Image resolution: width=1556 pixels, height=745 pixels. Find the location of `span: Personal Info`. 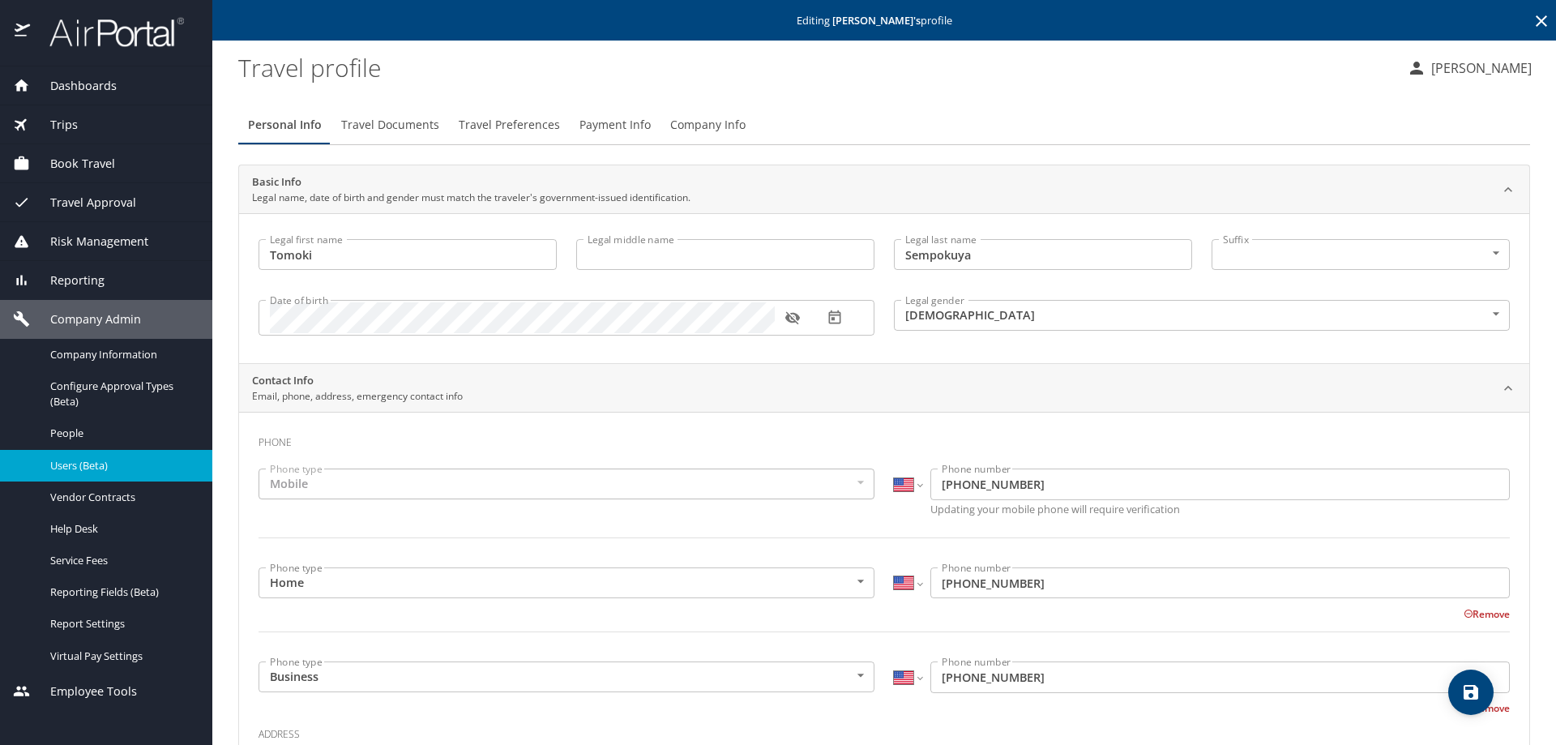

span: Personal Info is located at coordinates (284, 125).